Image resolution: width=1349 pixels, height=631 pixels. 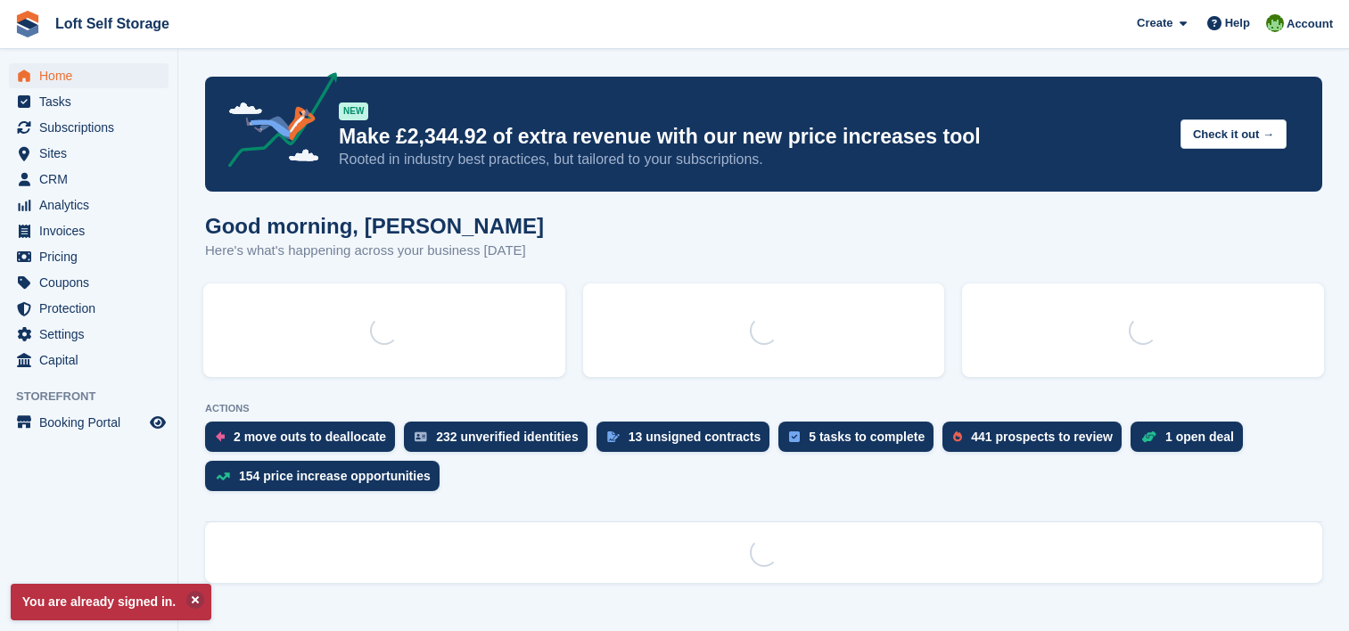 I want to click on div: 13 unsigned contracts, so click(x=695, y=437).